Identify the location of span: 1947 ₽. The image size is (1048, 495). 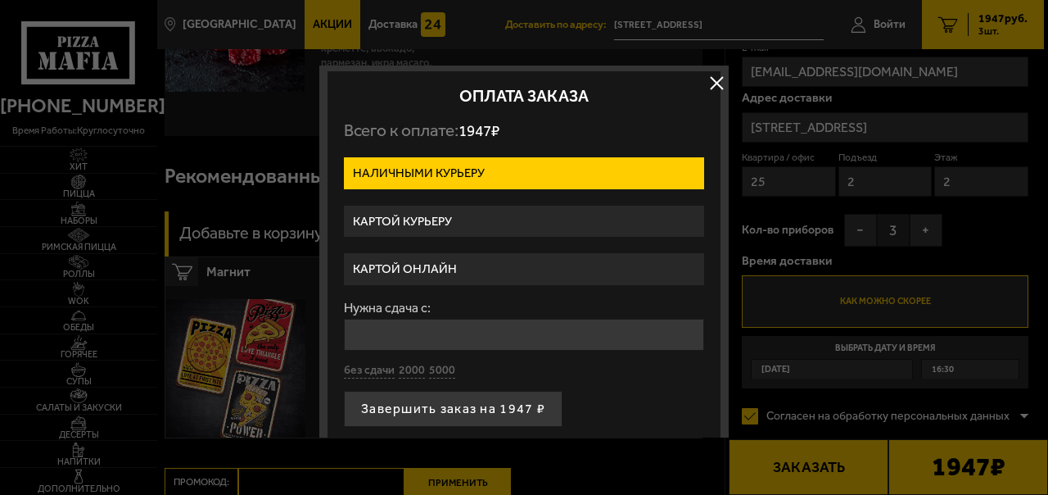
(479, 130).